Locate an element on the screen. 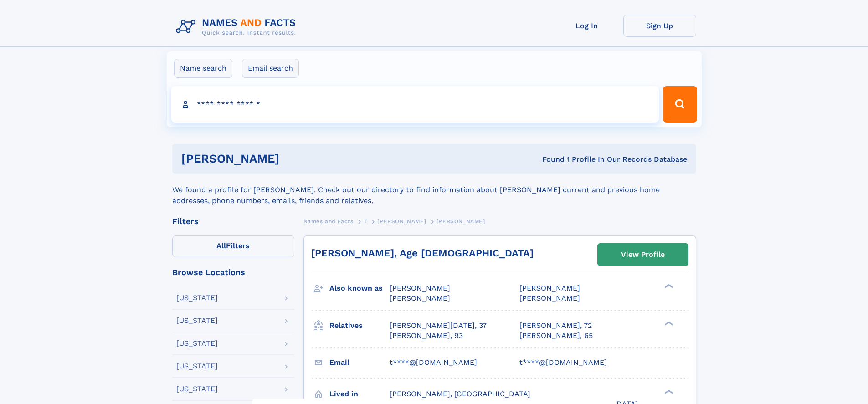 The height and width of the screenshot is (404, 868). img: Logo Names and Facts is located at coordinates (238, 27).